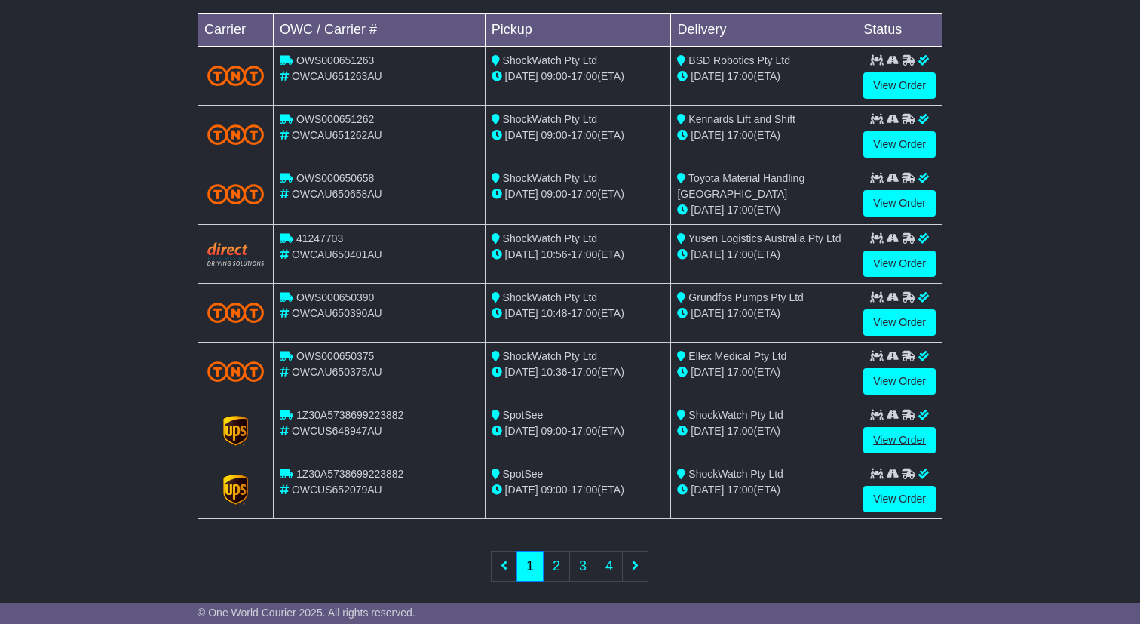  Describe the element at coordinates (554, 254) in the screenshot. I see `span: 10:56` at that location.